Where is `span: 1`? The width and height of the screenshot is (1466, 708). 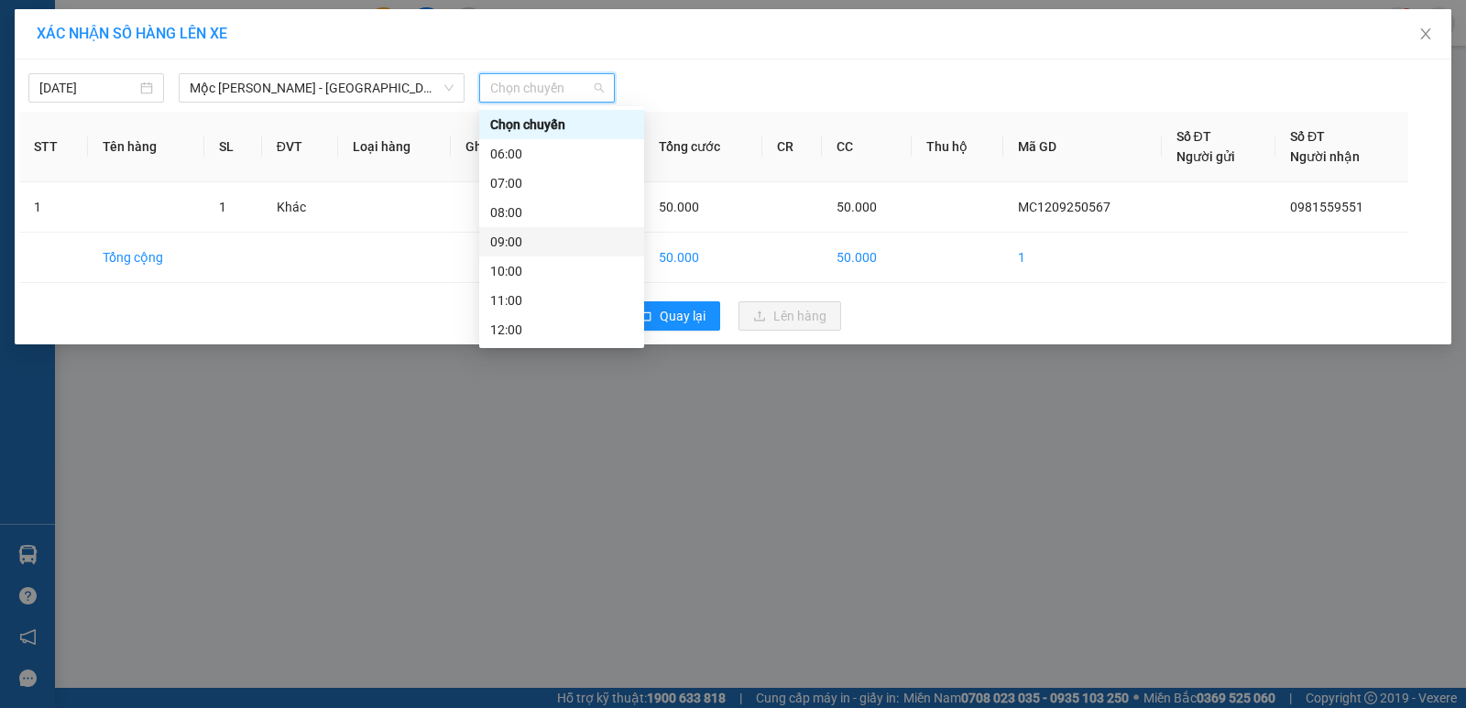
span: 1 is located at coordinates (223, 207).